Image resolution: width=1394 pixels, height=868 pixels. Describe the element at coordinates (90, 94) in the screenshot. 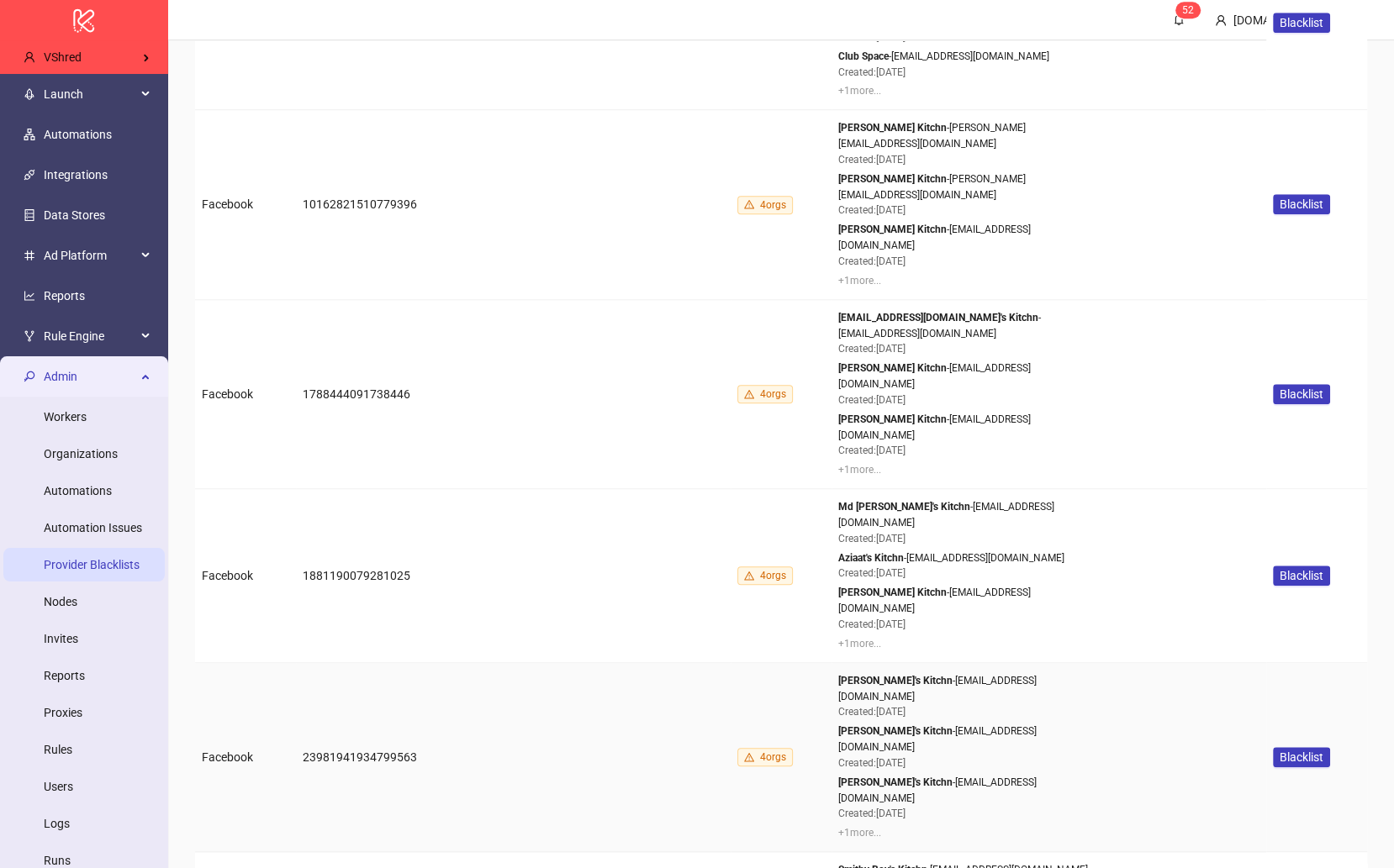

I see `span: Launch` at that location.